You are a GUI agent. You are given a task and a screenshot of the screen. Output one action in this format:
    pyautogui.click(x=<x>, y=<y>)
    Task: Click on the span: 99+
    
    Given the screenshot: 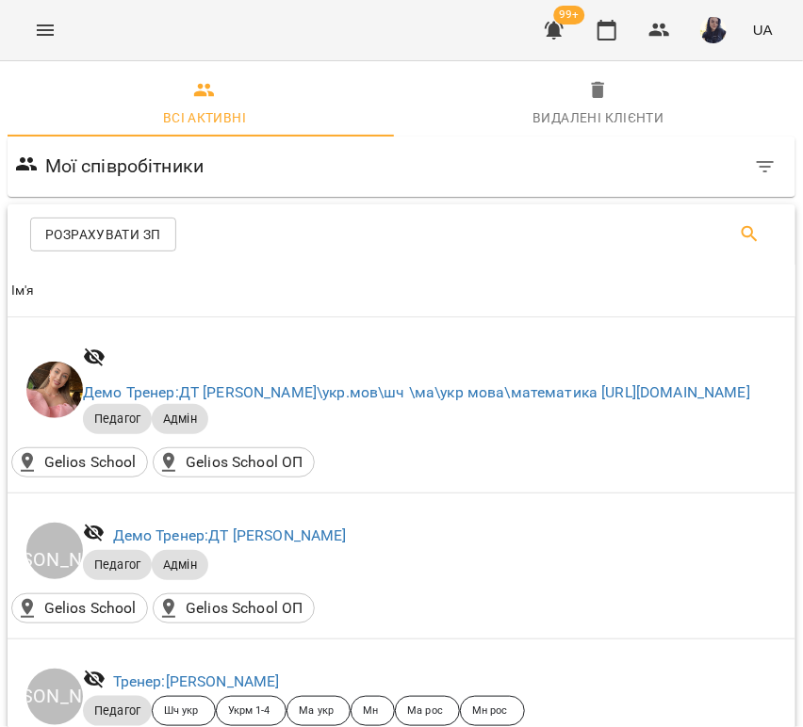 What is the action you would take?
    pyautogui.click(x=569, y=15)
    